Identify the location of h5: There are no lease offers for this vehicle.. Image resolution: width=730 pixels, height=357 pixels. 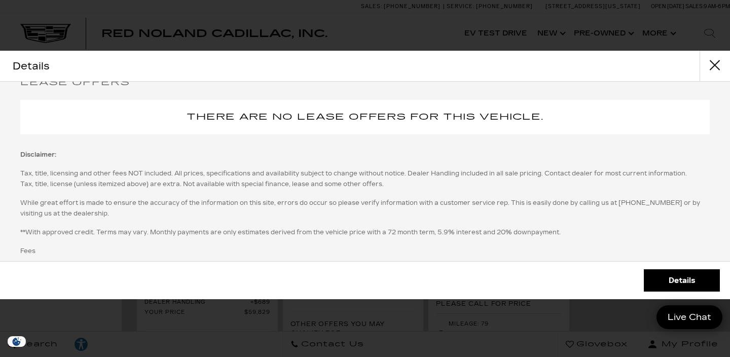
(365, 117).